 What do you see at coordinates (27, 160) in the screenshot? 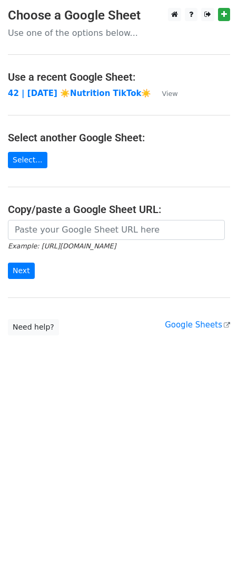
I see `a: Select...` at bounding box center [27, 160].